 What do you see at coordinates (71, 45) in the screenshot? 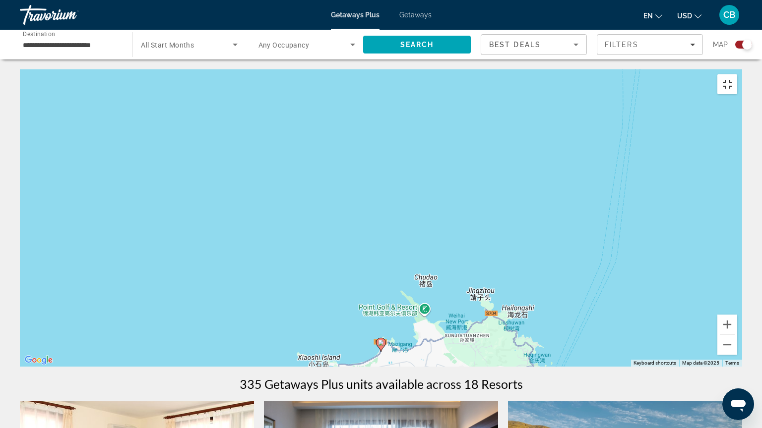
I see `input: Select destination` at bounding box center [71, 45].